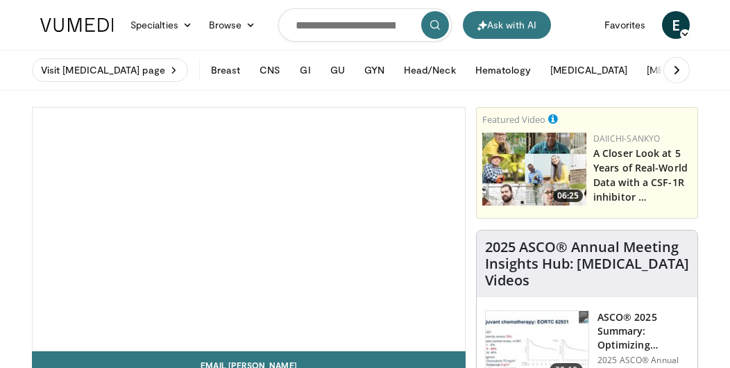 The height and width of the screenshot is (368, 730). I want to click on a: Specialties, so click(161, 25).